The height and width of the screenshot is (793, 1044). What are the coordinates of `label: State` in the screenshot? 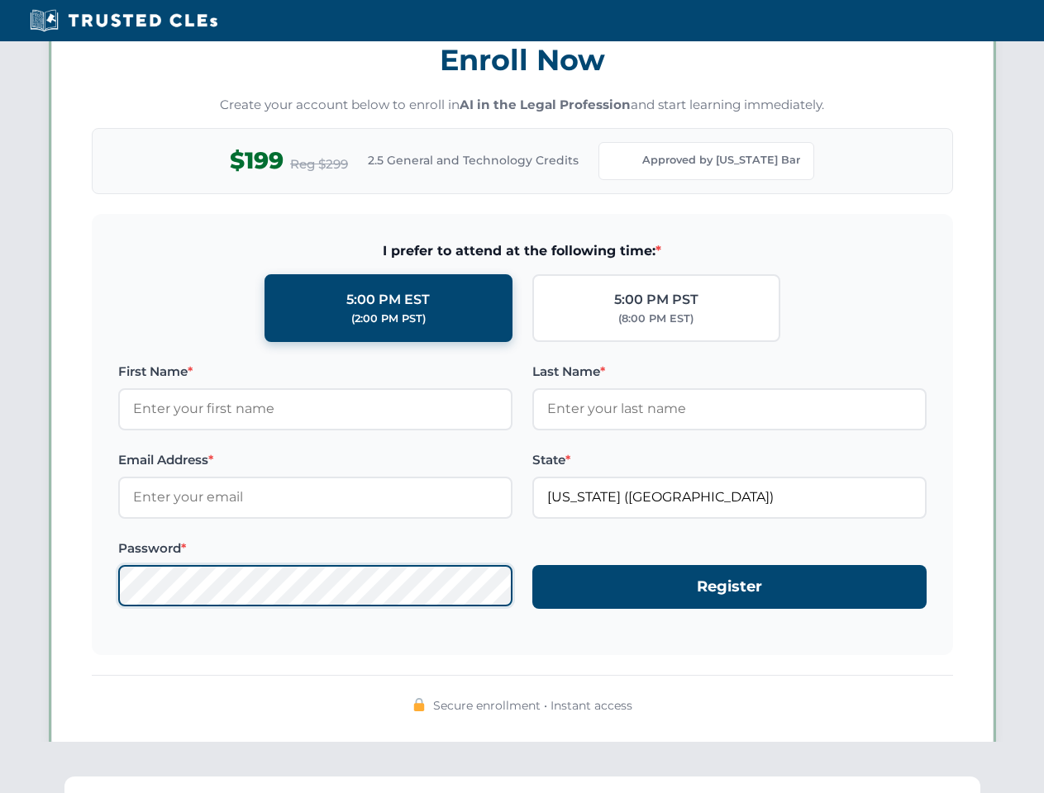 It's located at (729, 460).